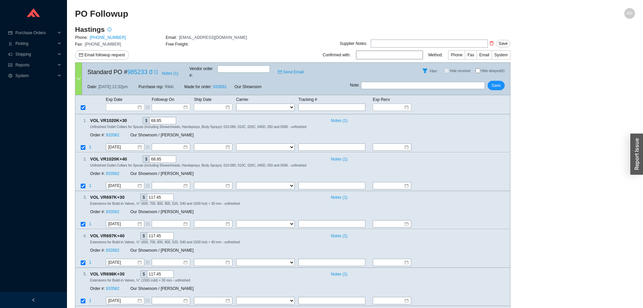 This screenshot has height=308, width=643. I want to click on input: Hide received, so click(447, 71).